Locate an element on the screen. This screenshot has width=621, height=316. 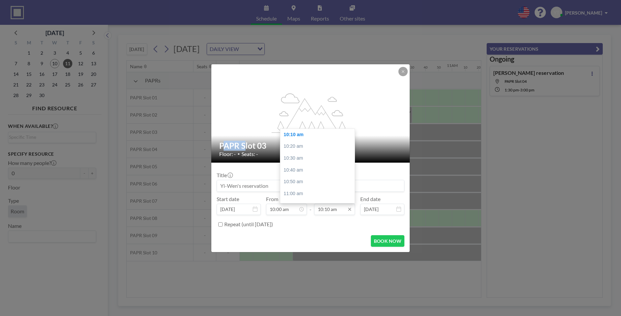
label: Title is located at coordinates (224, 175).